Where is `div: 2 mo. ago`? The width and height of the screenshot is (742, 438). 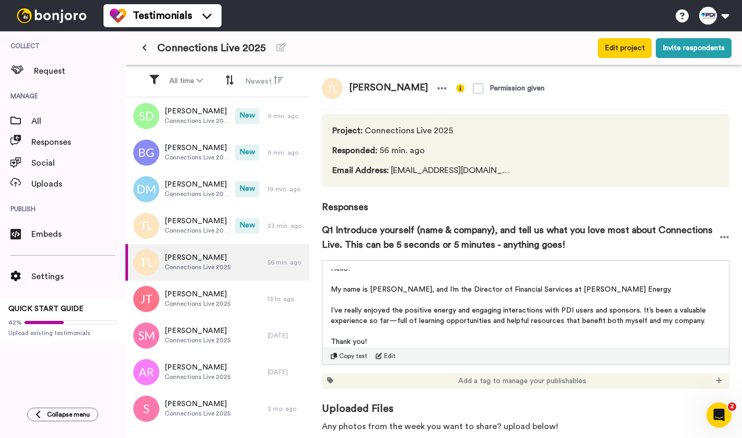 div: 2 mo. ago is located at coordinates (286, 408).